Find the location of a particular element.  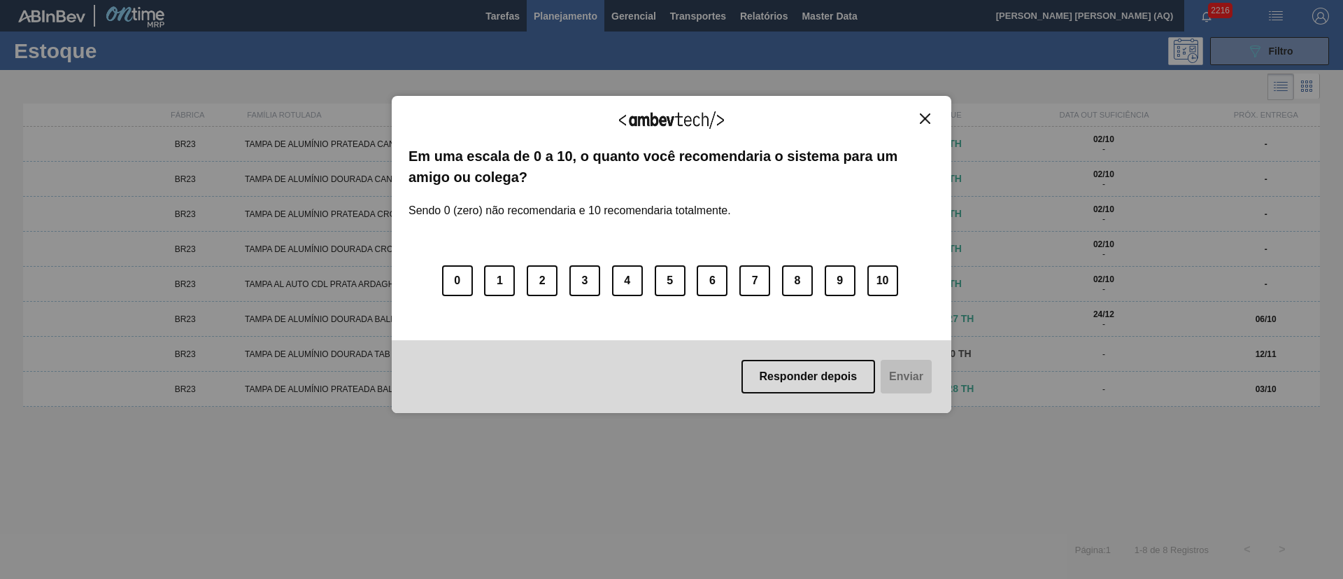

img: Close is located at coordinates (925, 118).